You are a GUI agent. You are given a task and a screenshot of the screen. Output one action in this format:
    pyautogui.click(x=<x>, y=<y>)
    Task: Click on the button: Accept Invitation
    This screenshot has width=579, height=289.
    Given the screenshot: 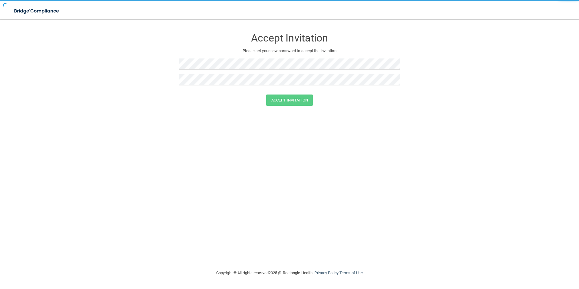 What is the action you would take?
    pyautogui.click(x=290, y=100)
    